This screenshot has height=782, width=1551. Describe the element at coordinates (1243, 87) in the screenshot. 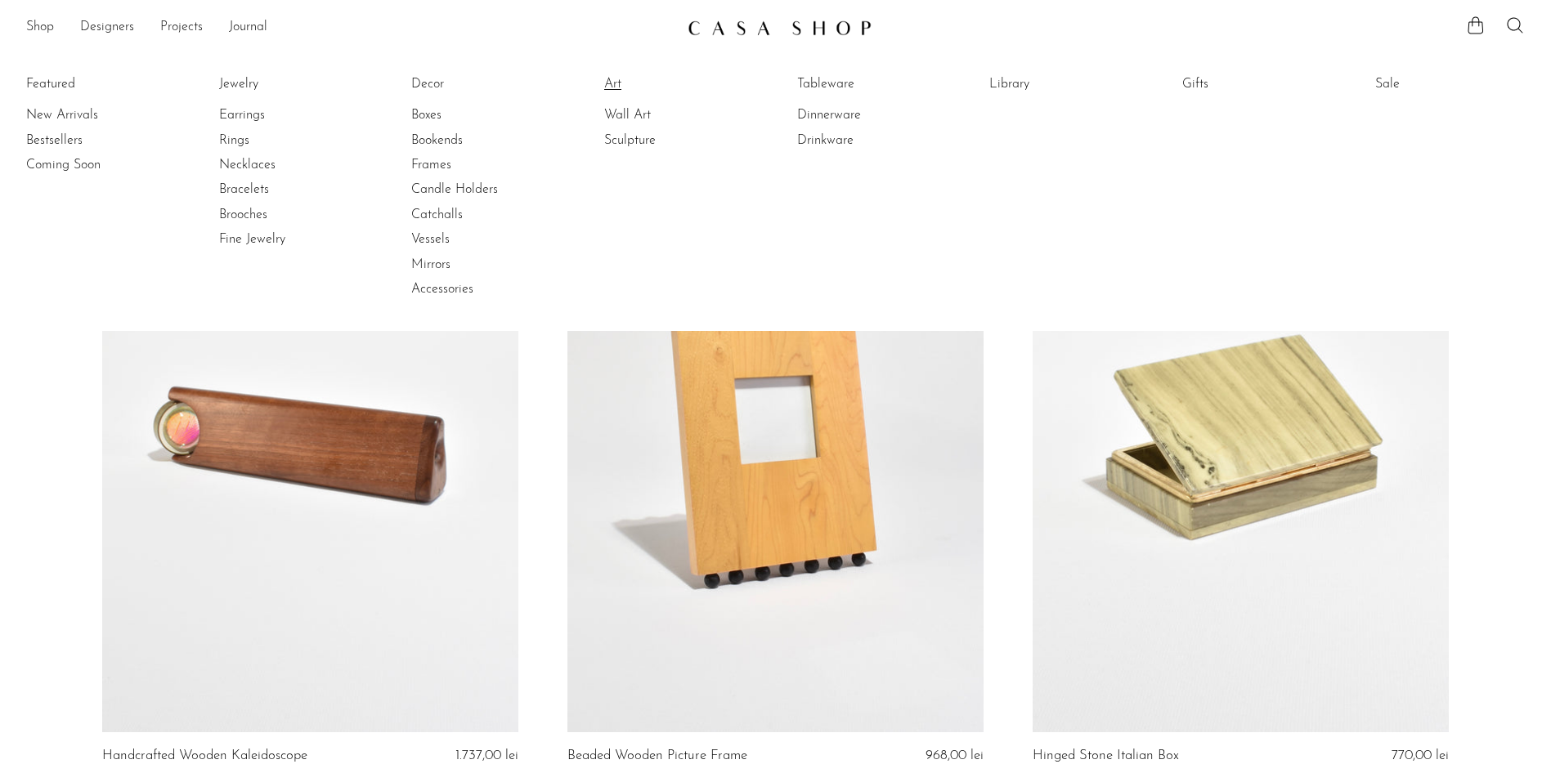

I see `ul: Gifts` at that location.